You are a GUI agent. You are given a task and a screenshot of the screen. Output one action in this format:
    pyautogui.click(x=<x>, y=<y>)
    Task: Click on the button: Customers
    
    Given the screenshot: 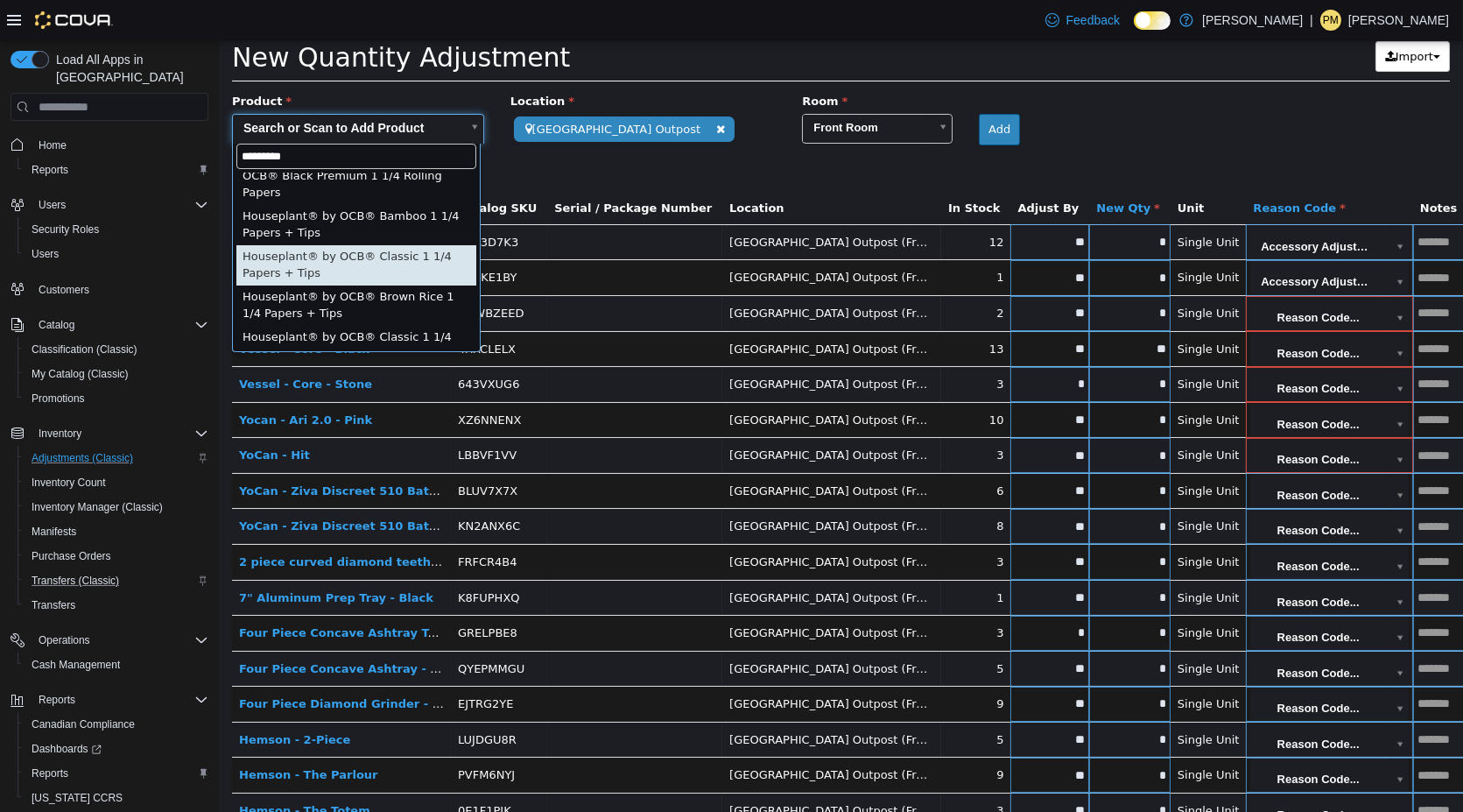 What is the action you would take?
    pyautogui.click(x=110, y=289)
    